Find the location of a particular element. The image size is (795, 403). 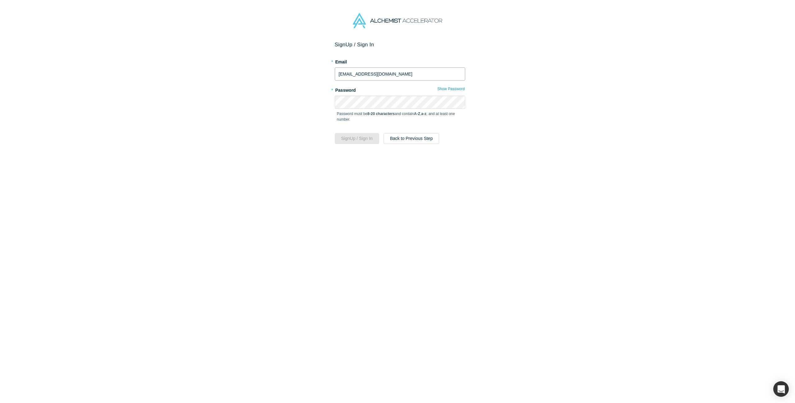

strong: A-Z is located at coordinates (417, 114).